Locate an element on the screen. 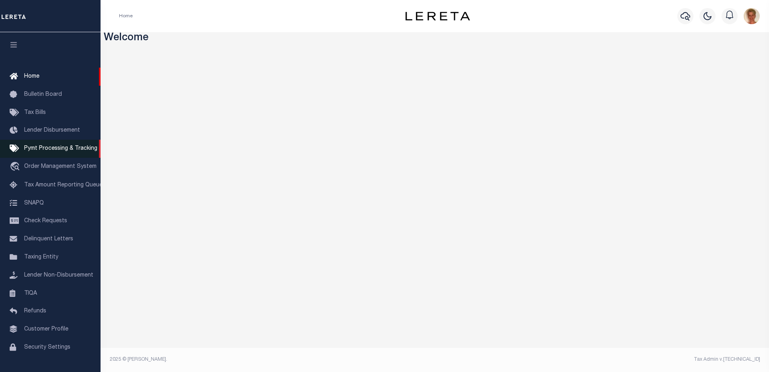 This screenshot has height=372, width=769. span: Lender Non-Disbursement is located at coordinates (59, 275).